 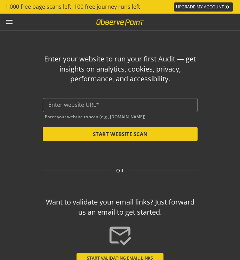 What do you see at coordinates (9, 22) in the screenshot?
I see `mat-icon: menu` at bounding box center [9, 22].